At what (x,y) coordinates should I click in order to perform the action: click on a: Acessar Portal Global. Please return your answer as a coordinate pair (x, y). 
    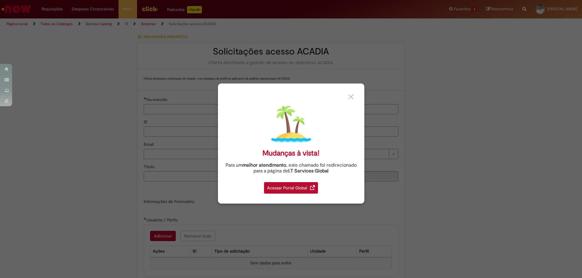
    Looking at the image, I should click on (291, 186).